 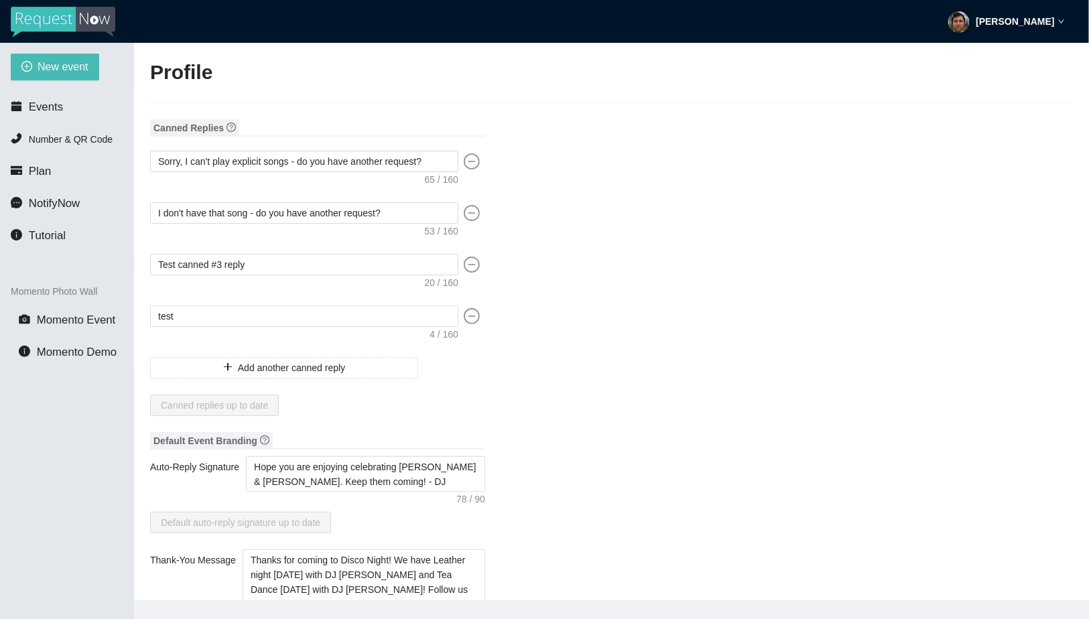 I want to click on span: Momento Demo, so click(x=76, y=352).